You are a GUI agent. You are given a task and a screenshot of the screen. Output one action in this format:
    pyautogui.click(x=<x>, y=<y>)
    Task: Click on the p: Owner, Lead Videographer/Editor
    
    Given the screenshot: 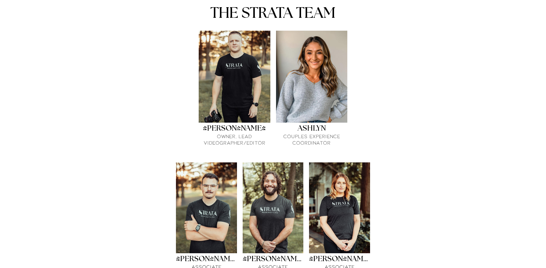 What is the action you would take?
    pyautogui.click(x=234, y=139)
    